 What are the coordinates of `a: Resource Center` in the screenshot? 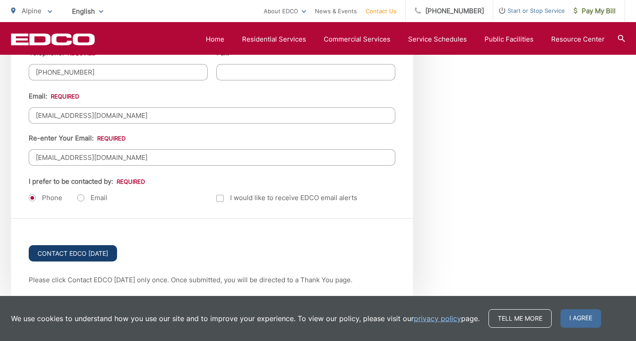 It's located at (578, 39).